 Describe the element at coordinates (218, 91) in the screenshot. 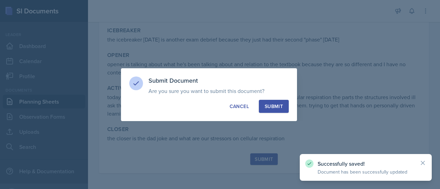

I see `p: Are you sure you want to submit this document?` at that location.